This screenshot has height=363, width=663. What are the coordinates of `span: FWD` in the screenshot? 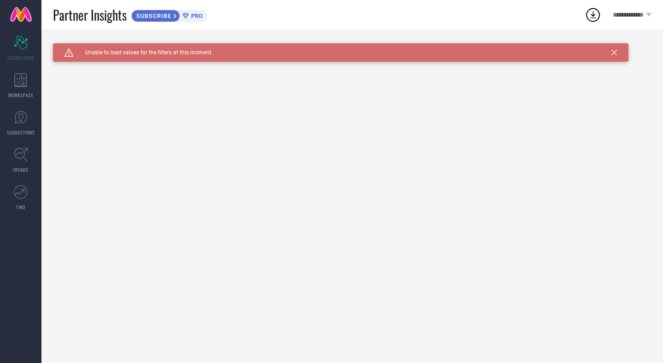 It's located at (21, 207).